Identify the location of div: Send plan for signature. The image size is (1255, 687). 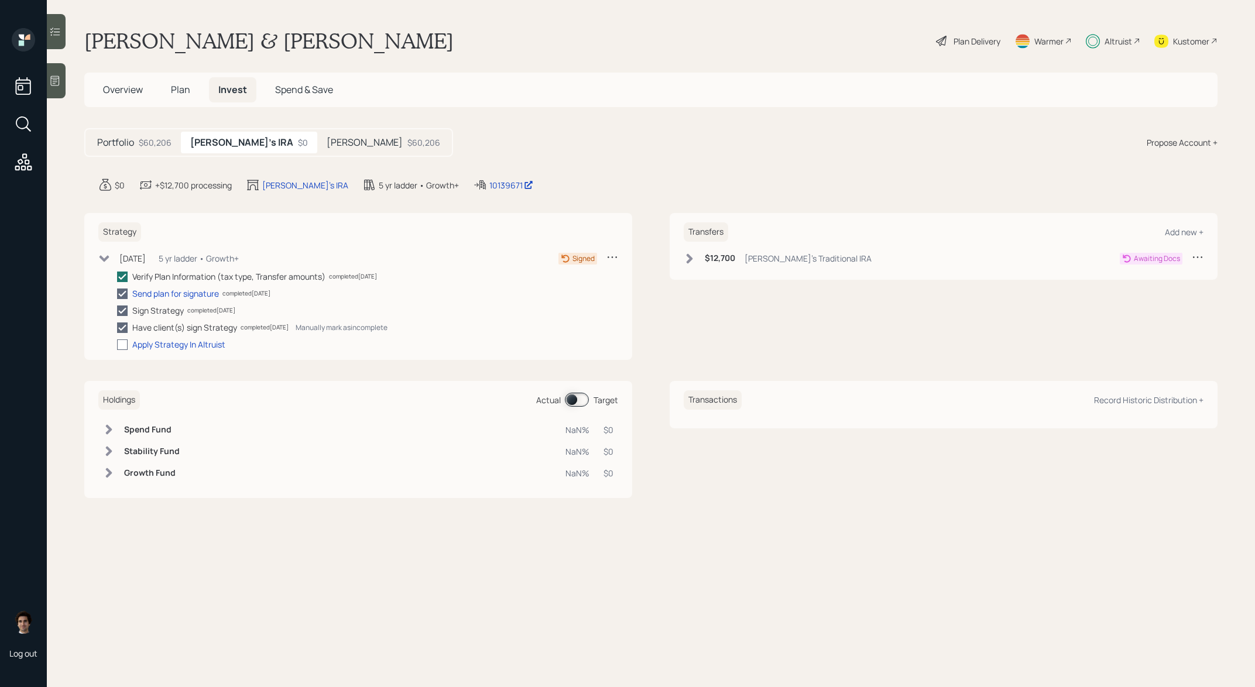
(176, 293).